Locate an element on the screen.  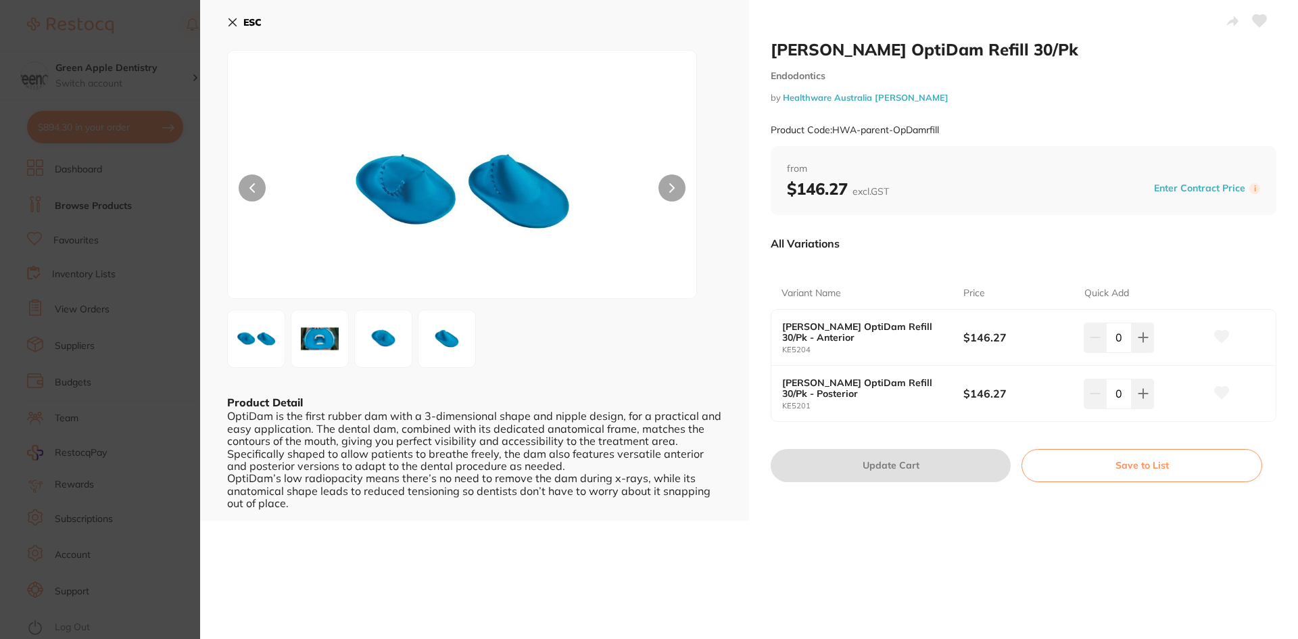
button: Update Cart is located at coordinates (890, 465).